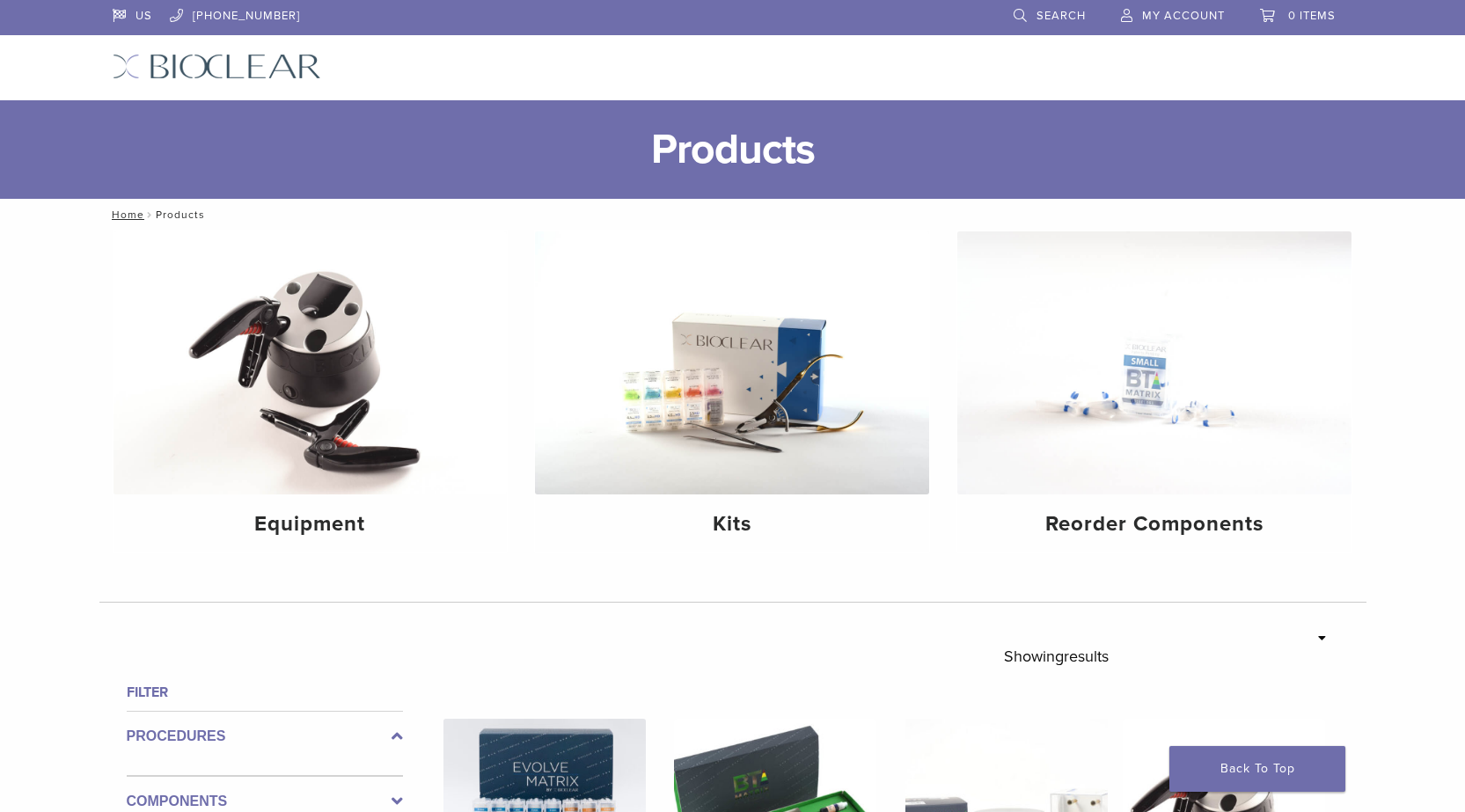  Describe the element at coordinates (265, 736) in the screenshot. I see `label: Procedures` at that location.